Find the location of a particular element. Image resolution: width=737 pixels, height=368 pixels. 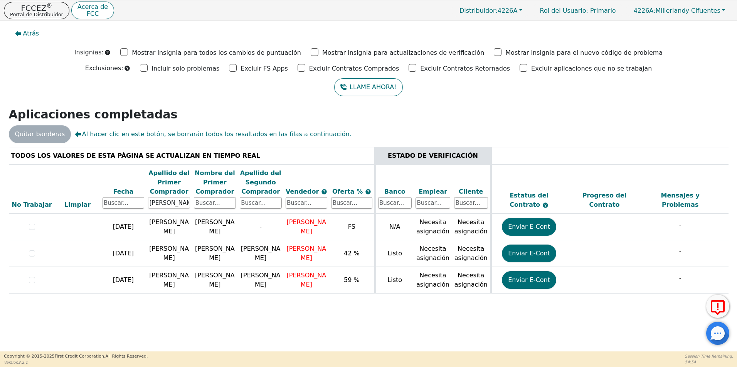

span: Vendedor is located at coordinates (303, 191).